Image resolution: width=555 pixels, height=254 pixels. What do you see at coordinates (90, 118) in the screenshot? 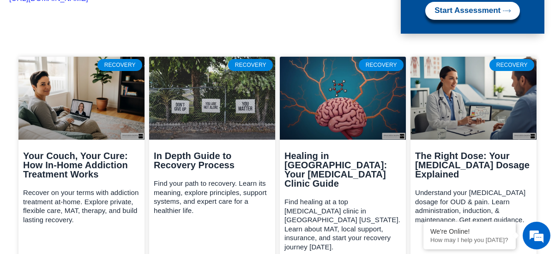
I see `span: We're online!` at bounding box center [90, 118].